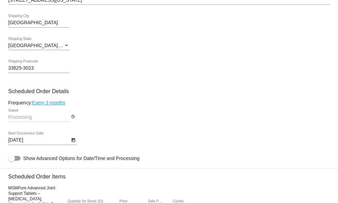 The width and height of the screenshot is (338, 203). What do you see at coordinates (39, 68) in the screenshot?
I see `input: Shipping Postcode` at bounding box center [39, 68].